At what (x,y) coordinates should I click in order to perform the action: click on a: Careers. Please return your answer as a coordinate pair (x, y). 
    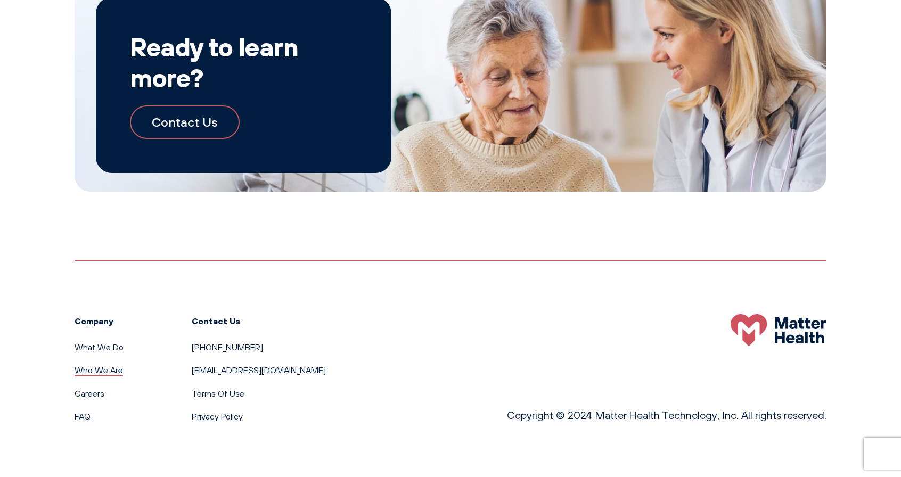
    Looking at the image, I should click on (89, 393).